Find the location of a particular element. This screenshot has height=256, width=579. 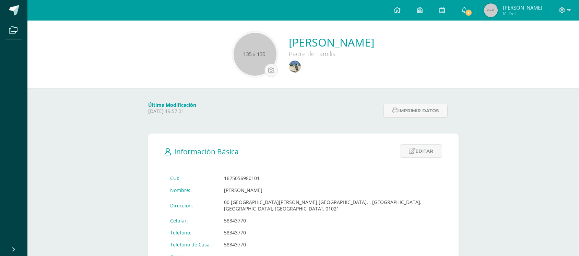

a: Editar is located at coordinates (421, 151).